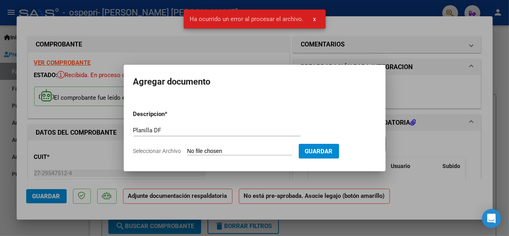 The width and height of the screenshot is (509, 236). What do you see at coordinates (170, 114) in the screenshot?
I see `p: Descripcion` at bounding box center [170, 114].